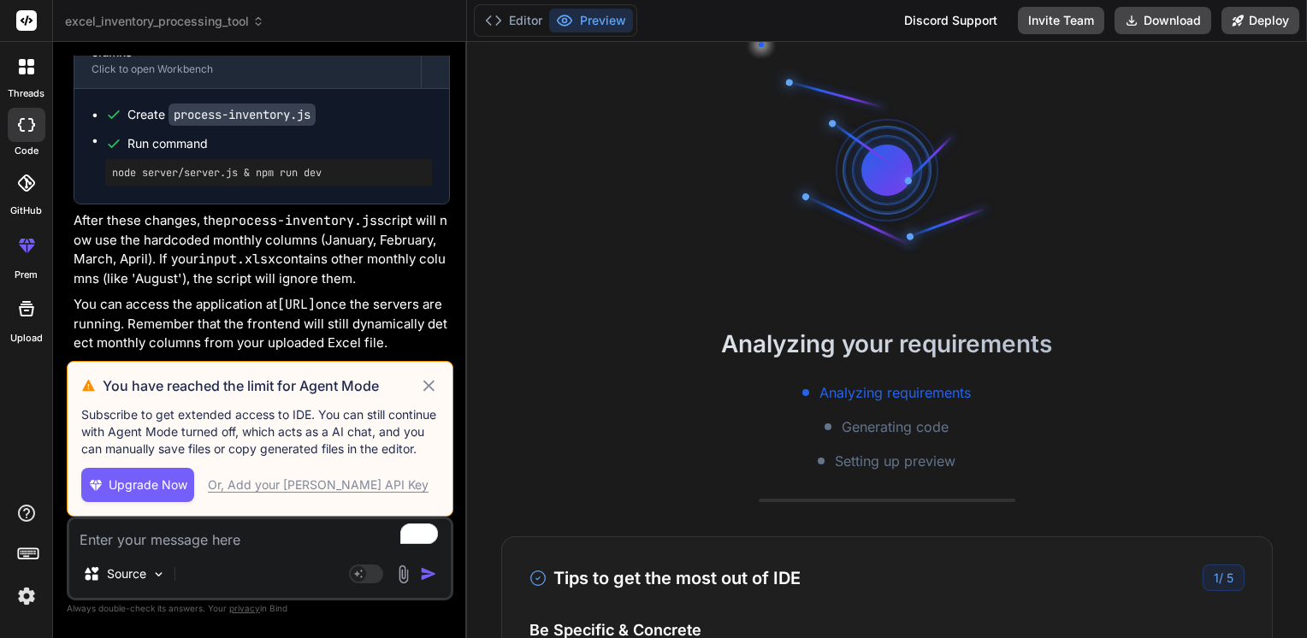  I want to click on button: Deploy, so click(1260, 21).